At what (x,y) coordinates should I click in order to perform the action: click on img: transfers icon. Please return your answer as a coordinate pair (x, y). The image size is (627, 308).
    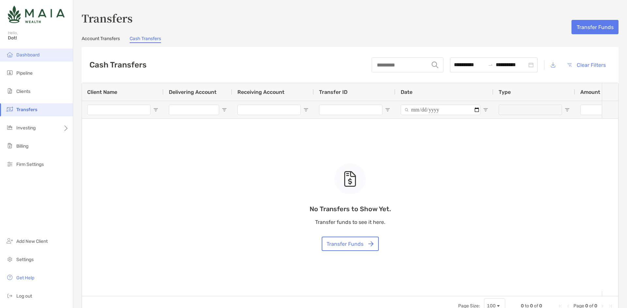
    Looking at the image, I should click on (10, 109).